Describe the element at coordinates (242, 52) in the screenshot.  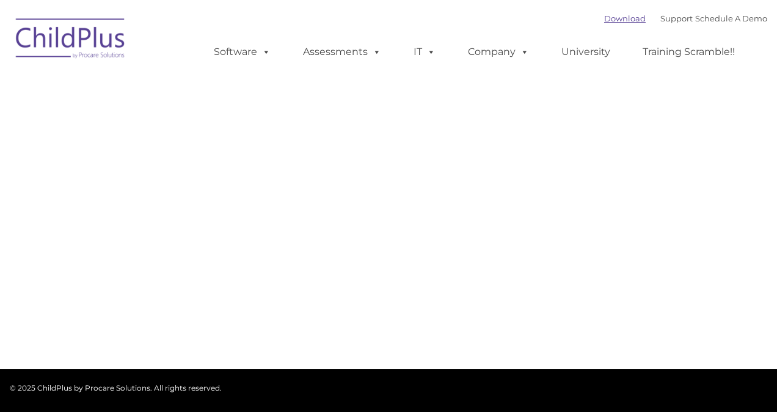
I see `a: Software` at that location.